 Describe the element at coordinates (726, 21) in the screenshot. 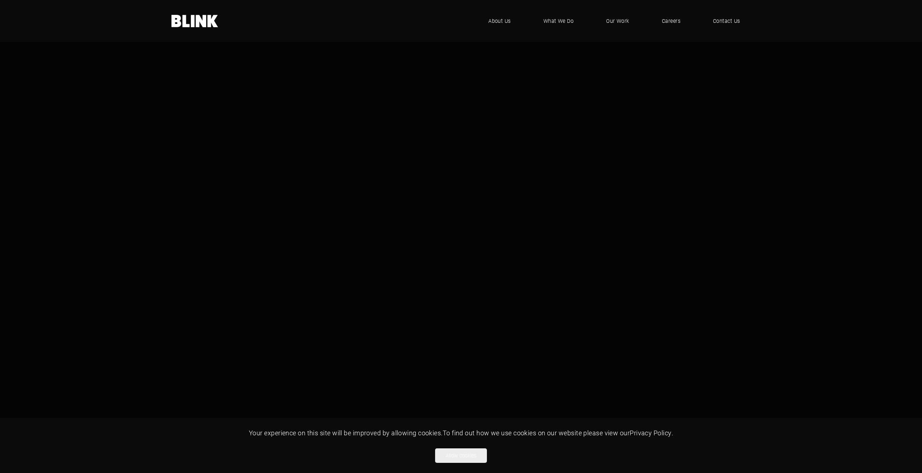

I see `a: Contact Us` at that location.